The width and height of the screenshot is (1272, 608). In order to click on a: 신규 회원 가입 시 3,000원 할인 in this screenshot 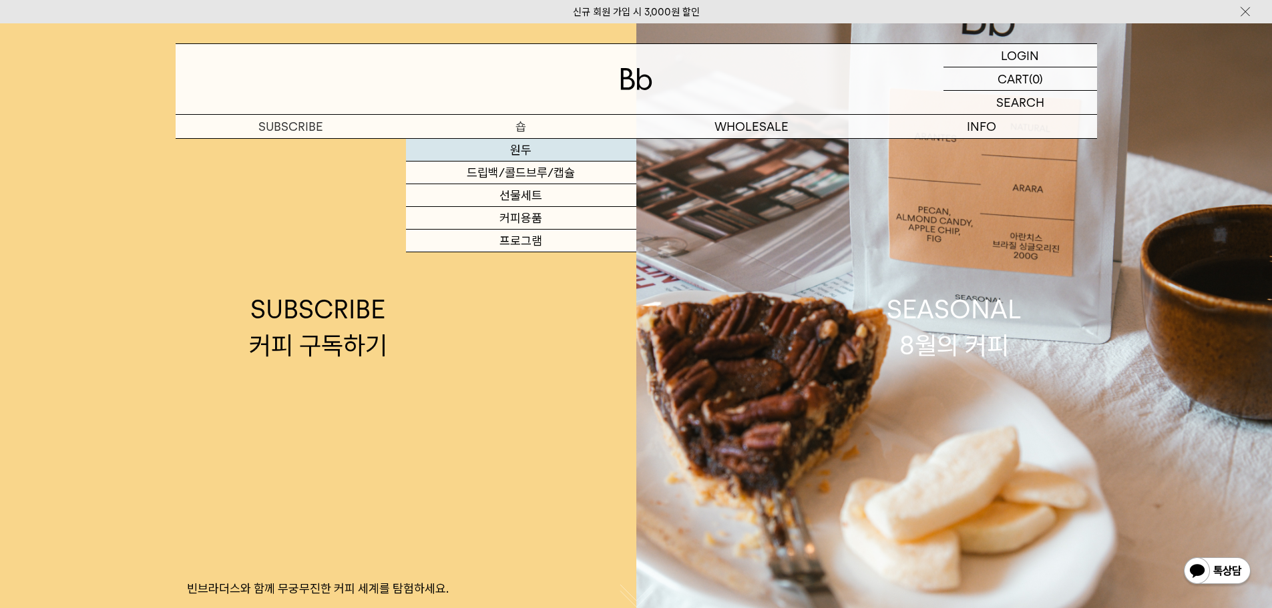, I will do `click(636, 12)`.